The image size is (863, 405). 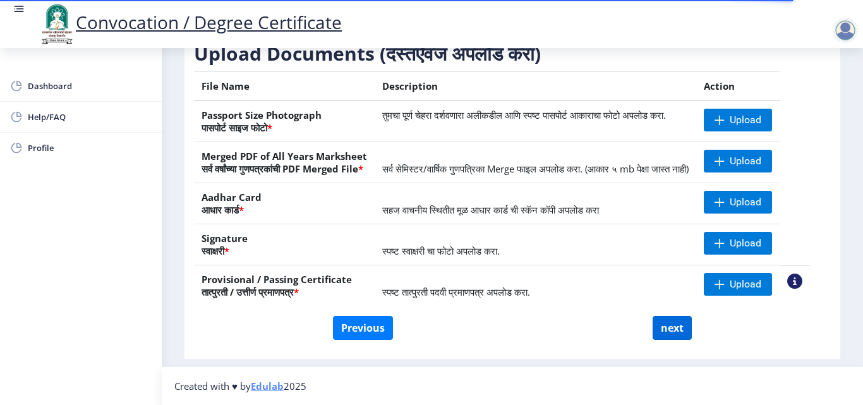 I want to click on th: Merged PDF of All Years Marksheet सर्व वर्षांच्या गुणपत्रकांची PDF Merged File, so click(x=284, y=162).